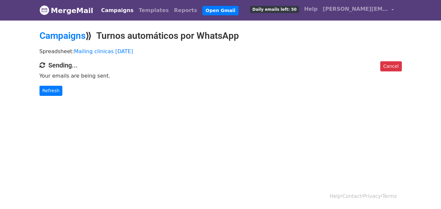  What do you see at coordinates (221, 51) in the screenshot?
I see `p: Spreadsheet:` at bounding box center [221, 51].